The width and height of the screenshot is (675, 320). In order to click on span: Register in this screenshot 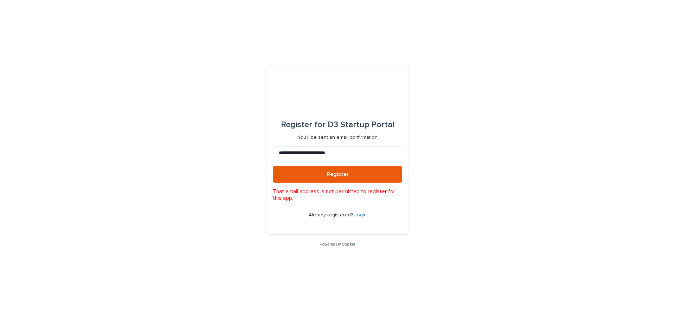, I will do `click(337, 174)`.